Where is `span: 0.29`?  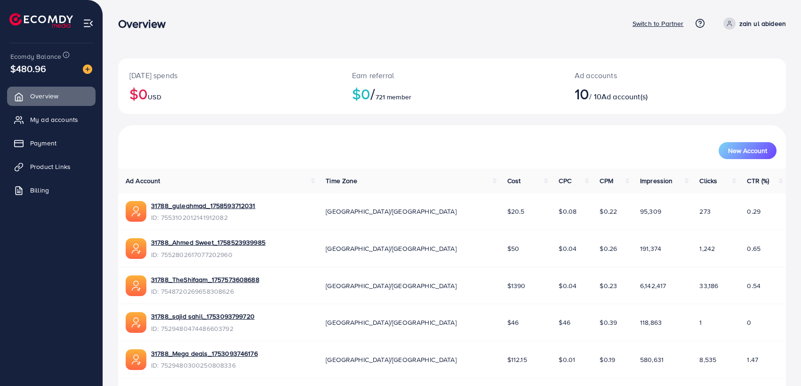
span: 0.29 is located at coordinates (754, 211).